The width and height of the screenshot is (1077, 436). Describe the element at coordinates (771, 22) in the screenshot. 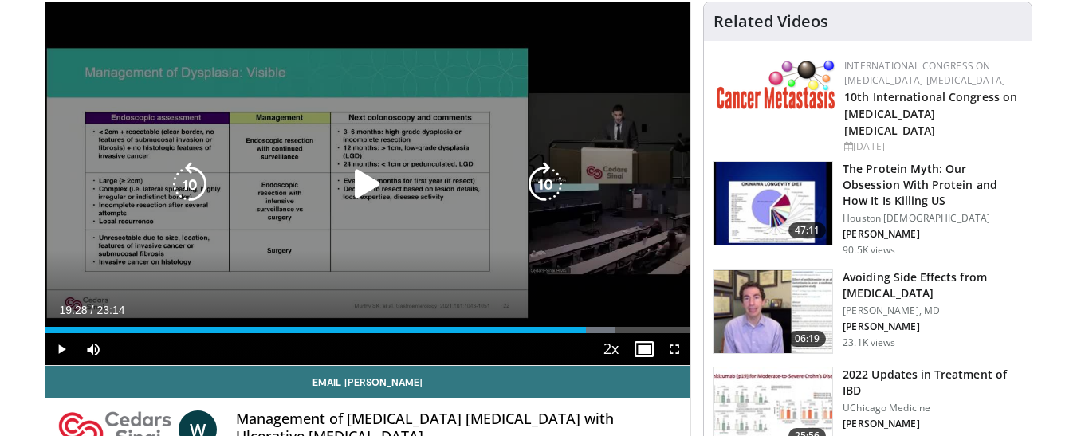

I see `h4: Related Videos` at that location.